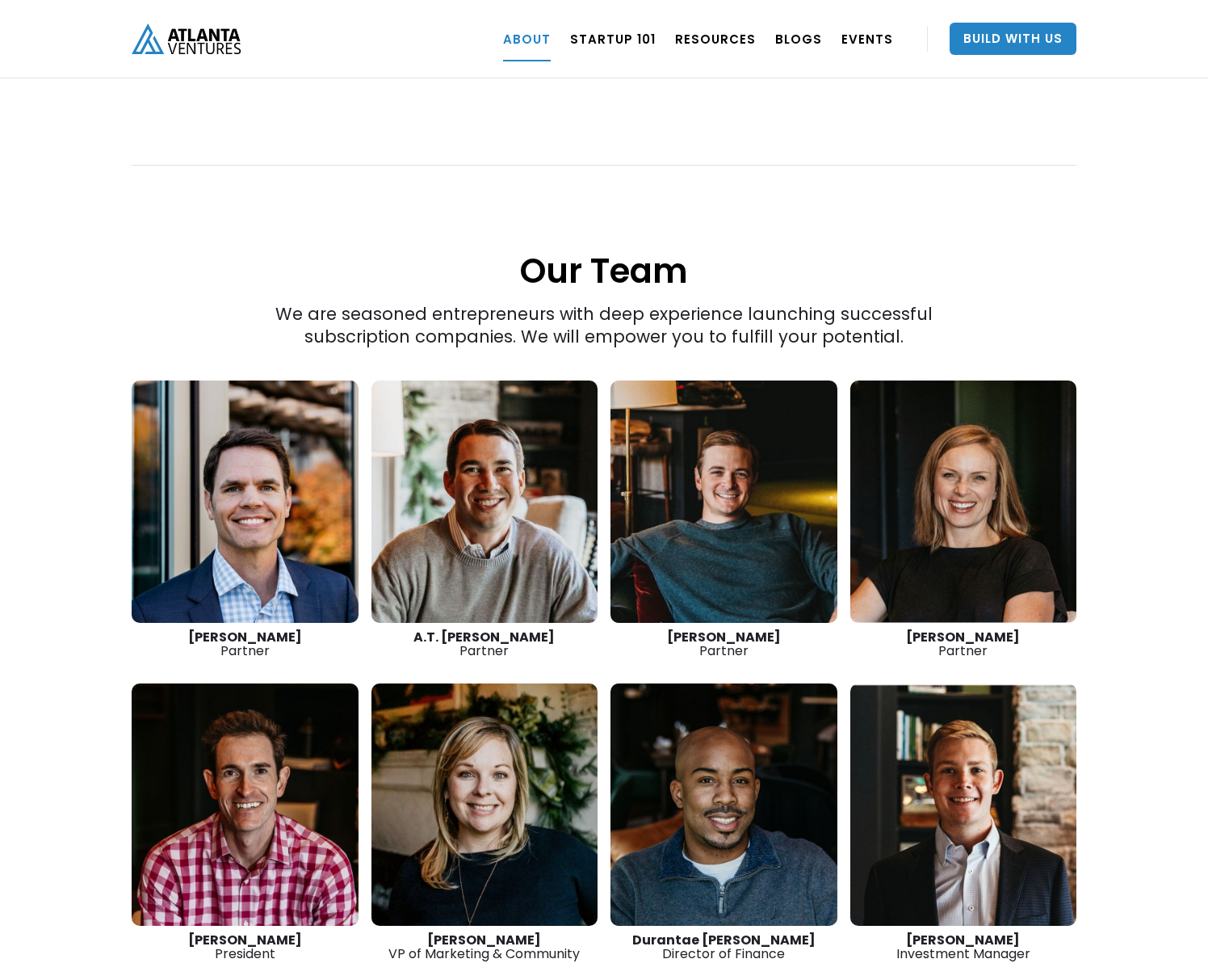 The height and width of the screenshot is (980, 1208). I want to click on a: RESOURCES, so click(716, 39).